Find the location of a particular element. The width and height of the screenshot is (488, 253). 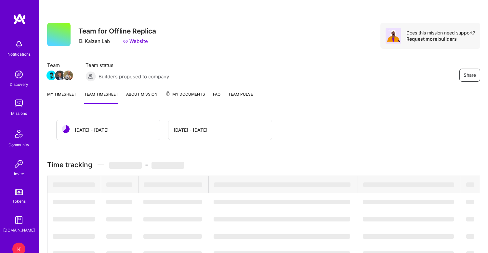

span: Team status is located at coordinates (127, 65).